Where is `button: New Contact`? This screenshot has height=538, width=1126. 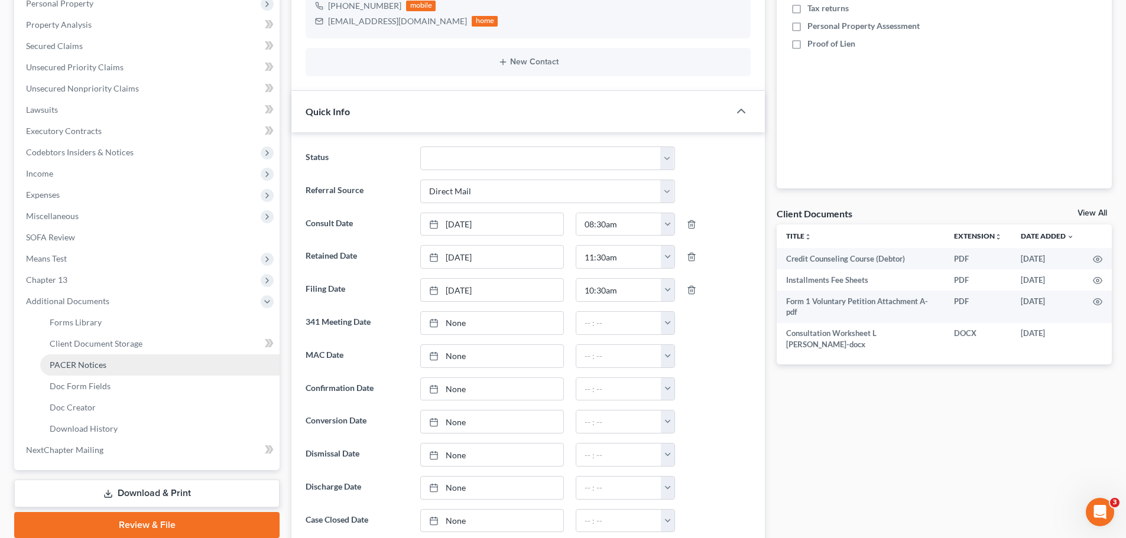 button: New Contact is located at coordinates (528, 62).